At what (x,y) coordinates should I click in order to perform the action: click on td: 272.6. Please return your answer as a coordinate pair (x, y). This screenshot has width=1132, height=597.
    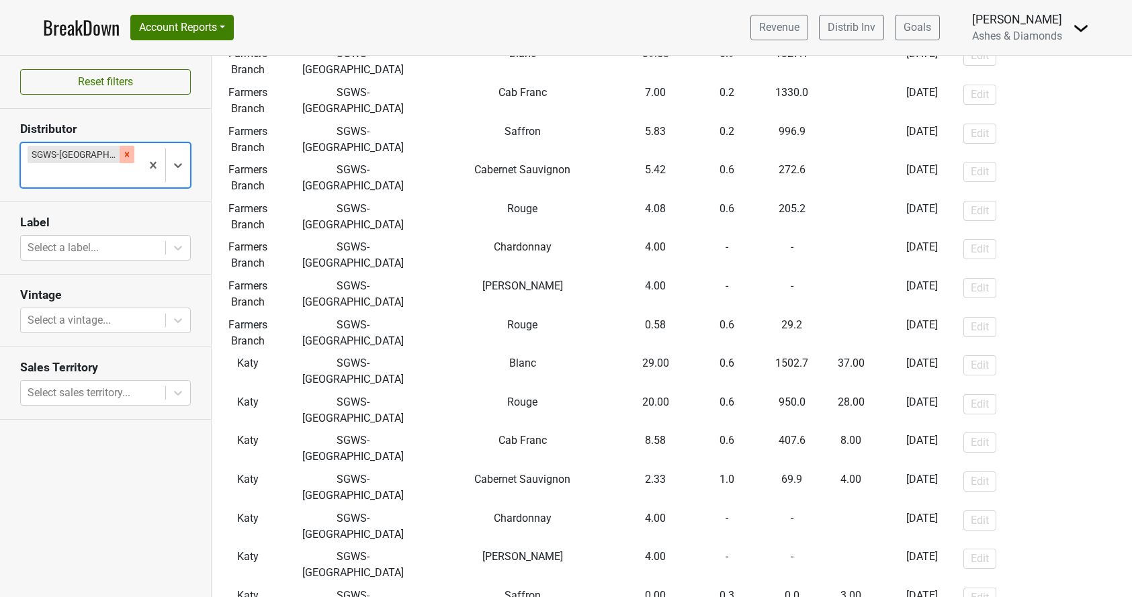
    Looking at the image, I should click on (791, 178).